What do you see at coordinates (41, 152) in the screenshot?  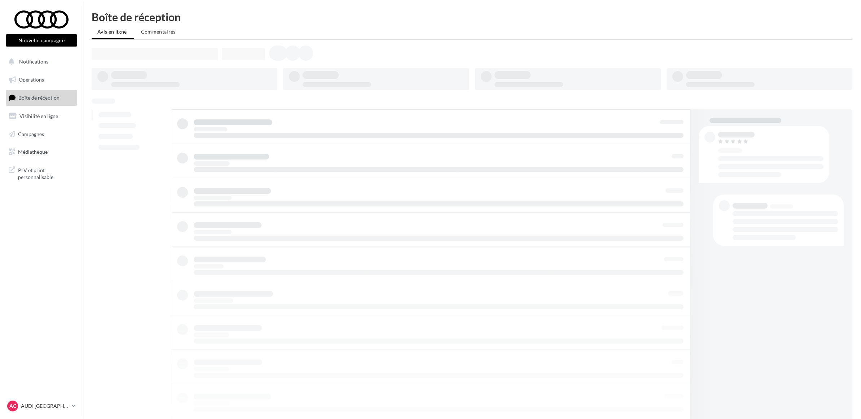 I see `a: Médiathèque` at bounding box center [41, 152].